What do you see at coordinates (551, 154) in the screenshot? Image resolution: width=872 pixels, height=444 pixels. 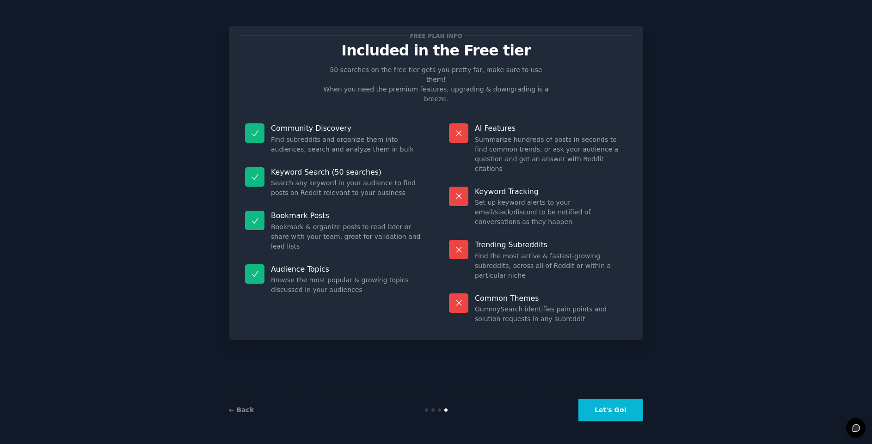 I see `dd: Summarize hundreds of posts in seconds to find common trends, or ask your audience a question and...` at bounding box center [551, 154].